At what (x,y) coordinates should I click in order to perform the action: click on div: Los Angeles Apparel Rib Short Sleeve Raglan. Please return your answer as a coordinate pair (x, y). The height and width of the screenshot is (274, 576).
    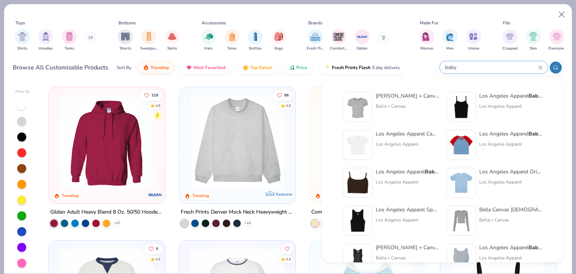
    Looking at the image, I should click on (511, 134).